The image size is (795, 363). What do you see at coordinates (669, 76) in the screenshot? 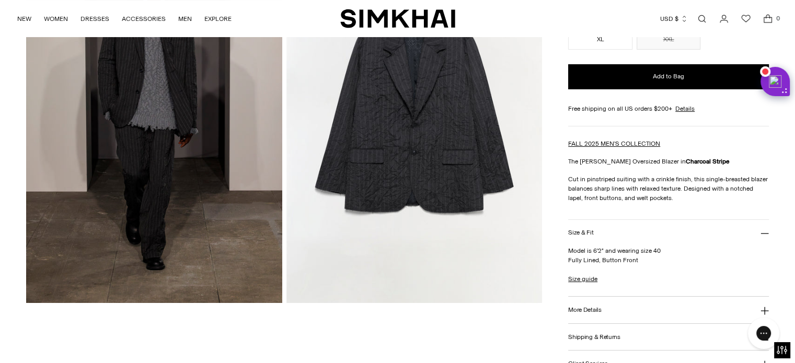
I see `span: Add to Bag` at bounding box center [669, 76].